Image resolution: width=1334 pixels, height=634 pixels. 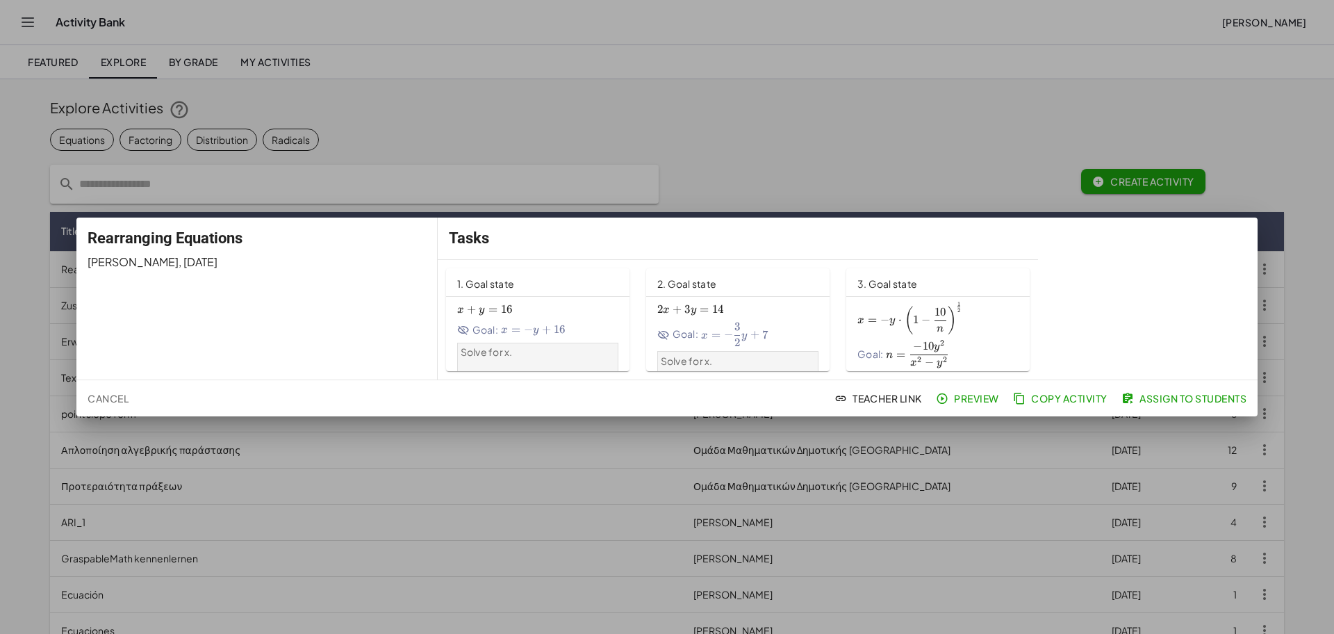 I want to click on button: Assign to Students, so click(x=1185, y=398).